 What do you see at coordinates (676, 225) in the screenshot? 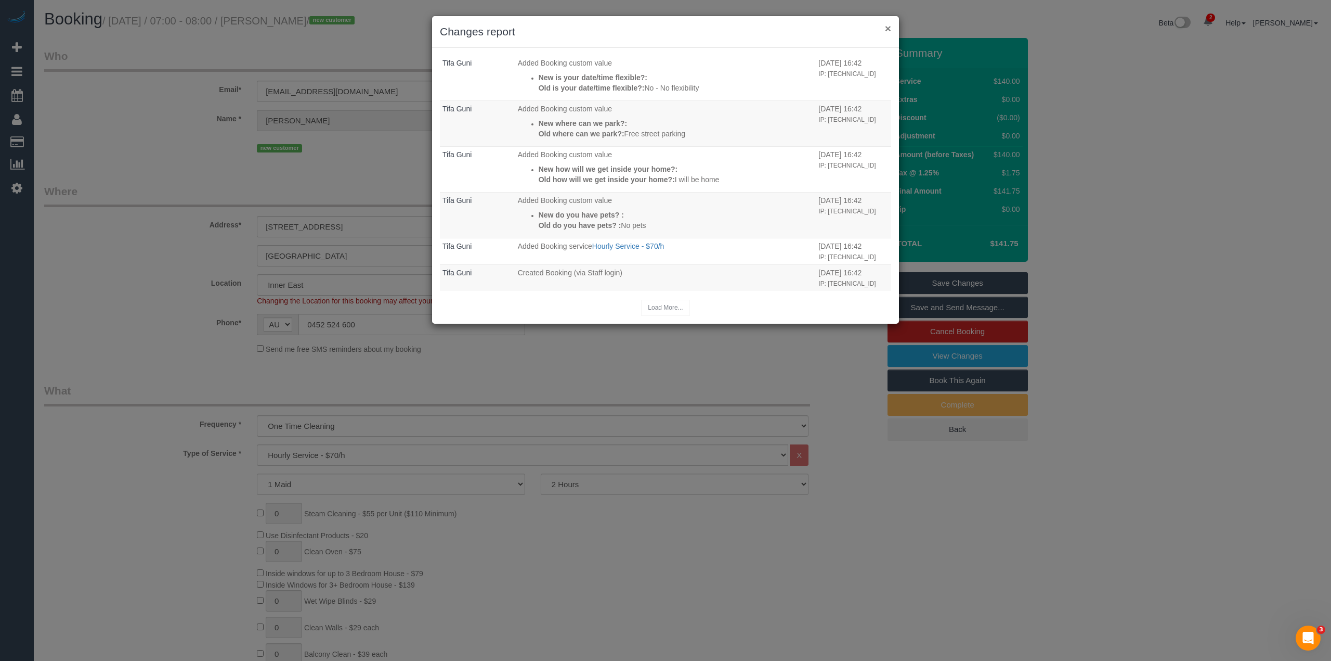
I see `p: No pets` at bounding box center [676, 225].